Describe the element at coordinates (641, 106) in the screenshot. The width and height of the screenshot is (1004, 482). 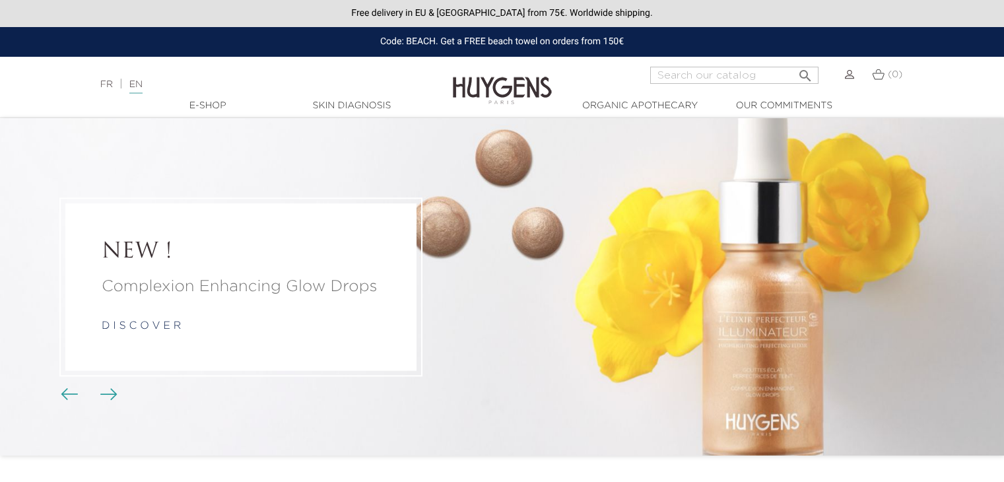
I see `a: Organic Apothecary` at that location.